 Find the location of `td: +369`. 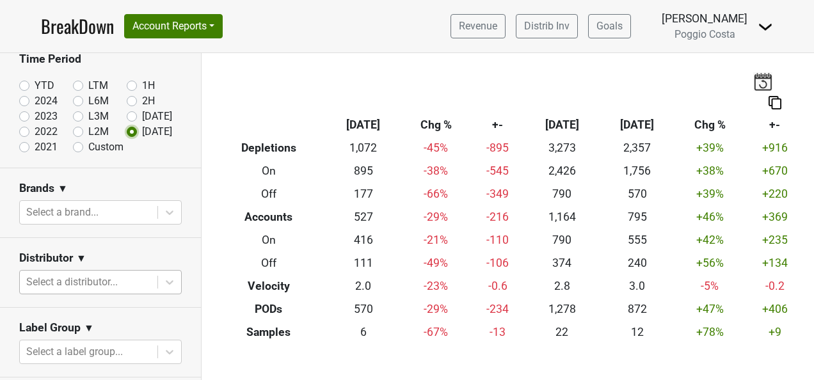

td: +369 is located at coordinates (775, 218).